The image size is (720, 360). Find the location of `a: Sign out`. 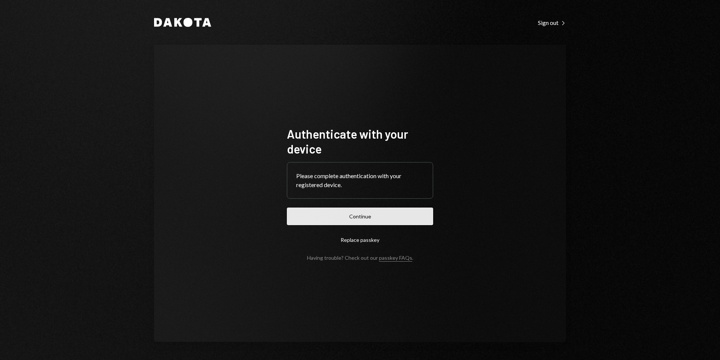

a: Sign out is located at coordinates (552, 22).